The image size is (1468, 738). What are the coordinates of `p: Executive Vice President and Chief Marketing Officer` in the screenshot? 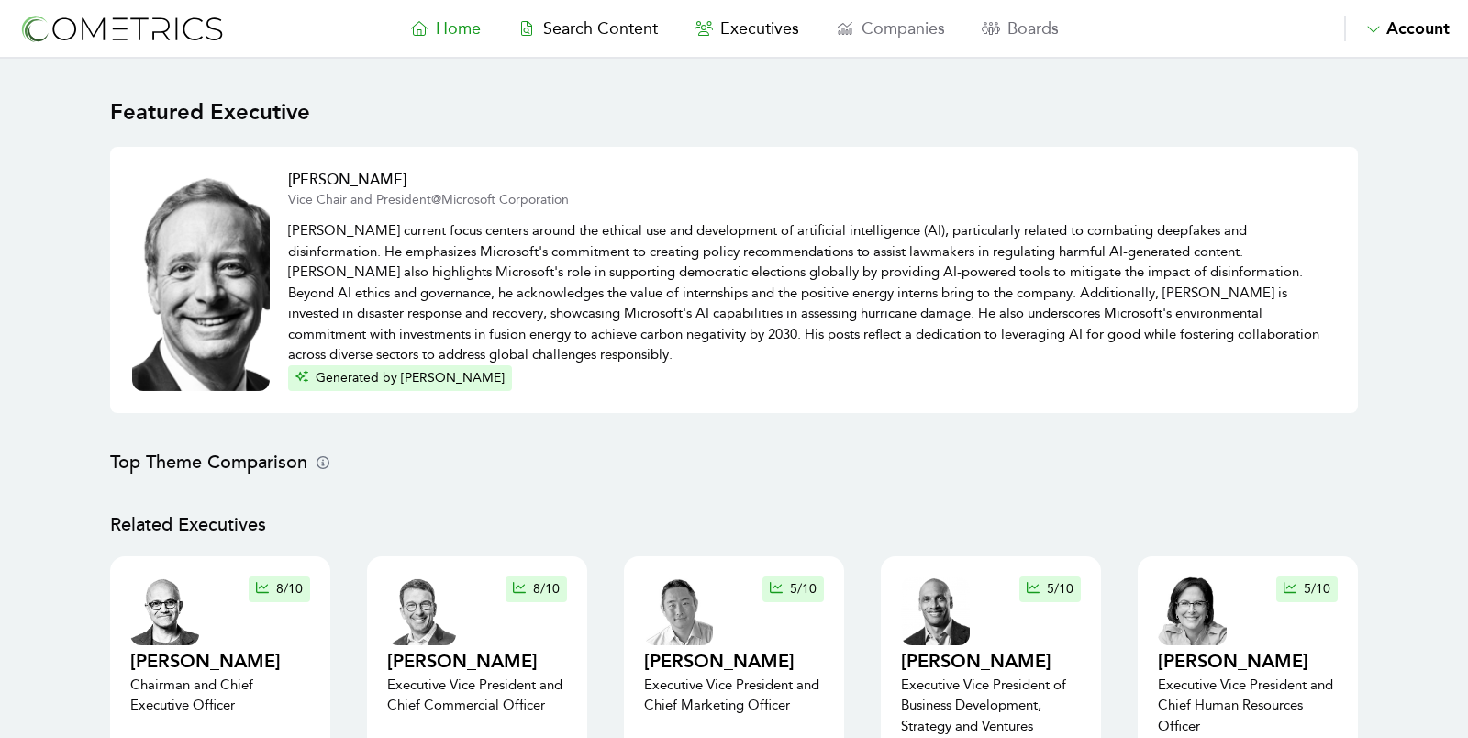 It's located at (734, 694).